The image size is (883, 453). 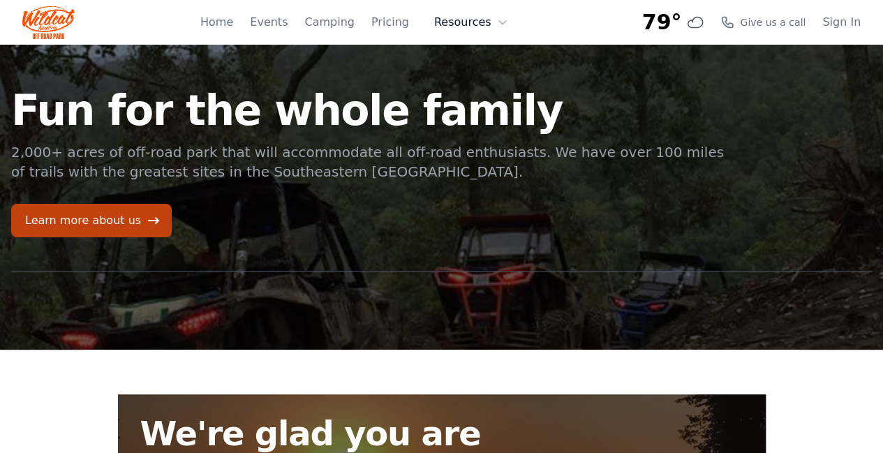 I want to click on a: Camping, so click(x=329, y=22).